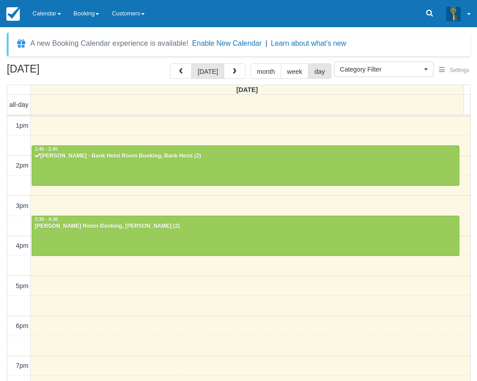 This screenshot has width=477, height=381. I want to click on span: 4pm, so click(22, 245).